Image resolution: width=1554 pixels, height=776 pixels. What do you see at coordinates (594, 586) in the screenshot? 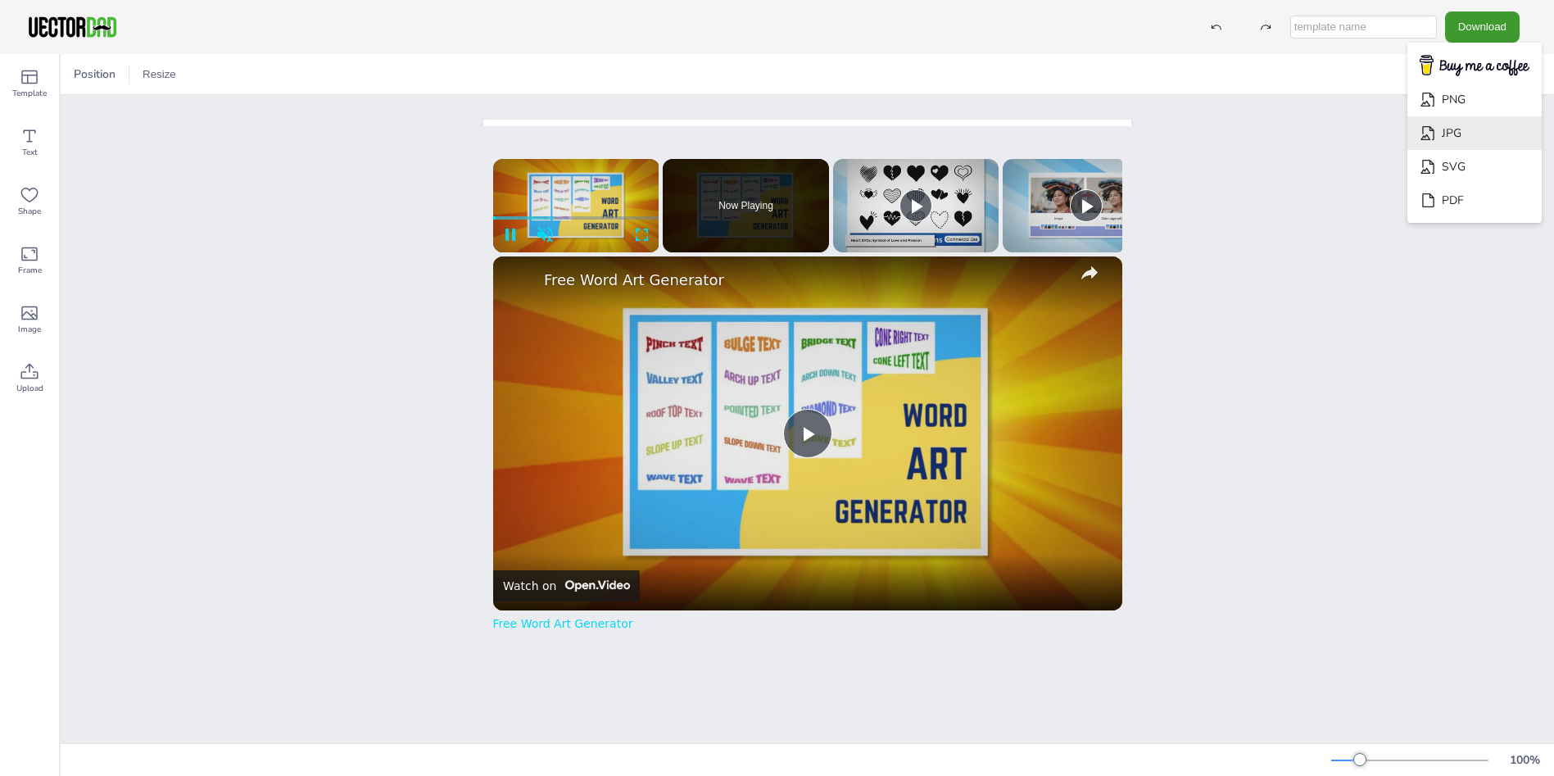
I see `img: Video channel logo` at bounding box center [594, 586].